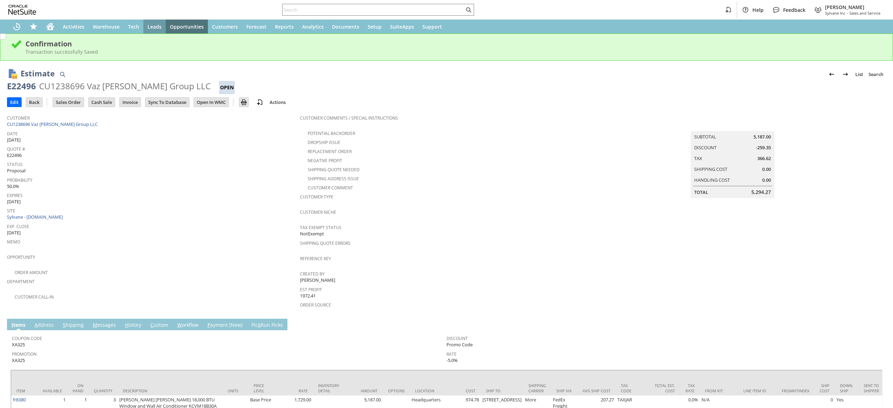 The height and width of the screenshot is (408, 893). I want to click on div: Ship Via, so click(564, 391).